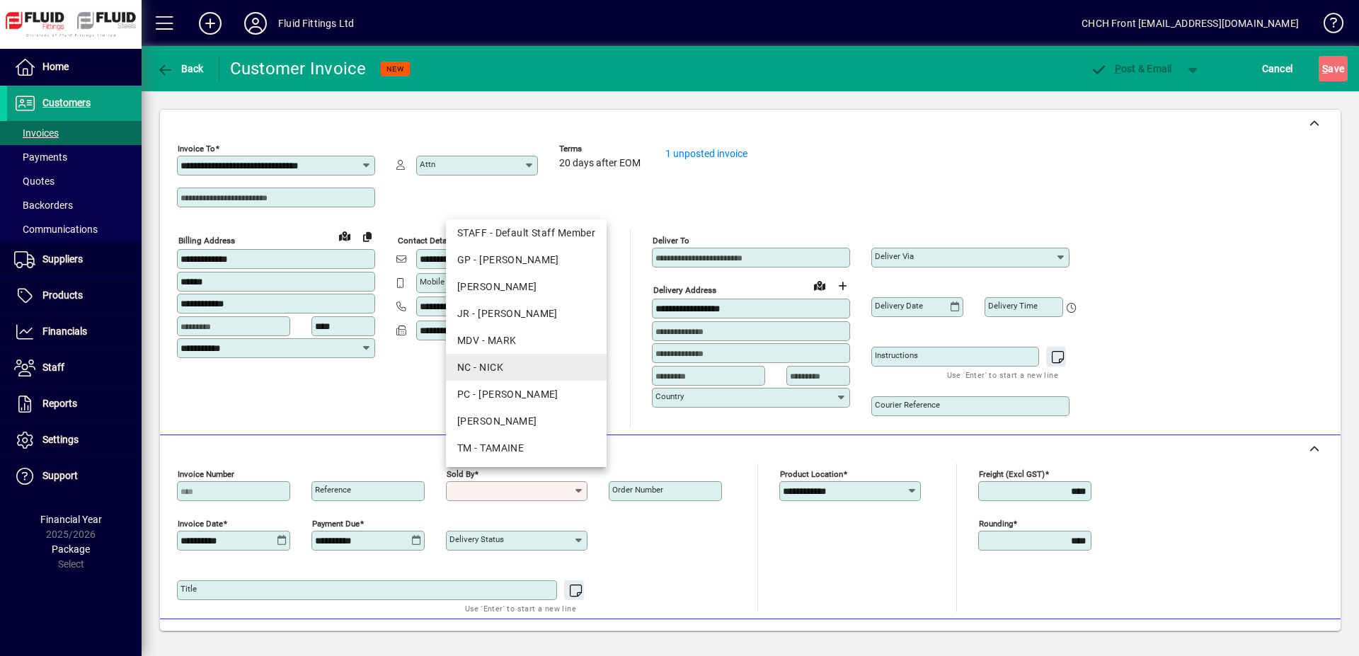 This screenshot has height=656, width=1359. Describe the element at coordinates (894, 256) in the screenshot. I see `mat-label: Deliver via` at that location.